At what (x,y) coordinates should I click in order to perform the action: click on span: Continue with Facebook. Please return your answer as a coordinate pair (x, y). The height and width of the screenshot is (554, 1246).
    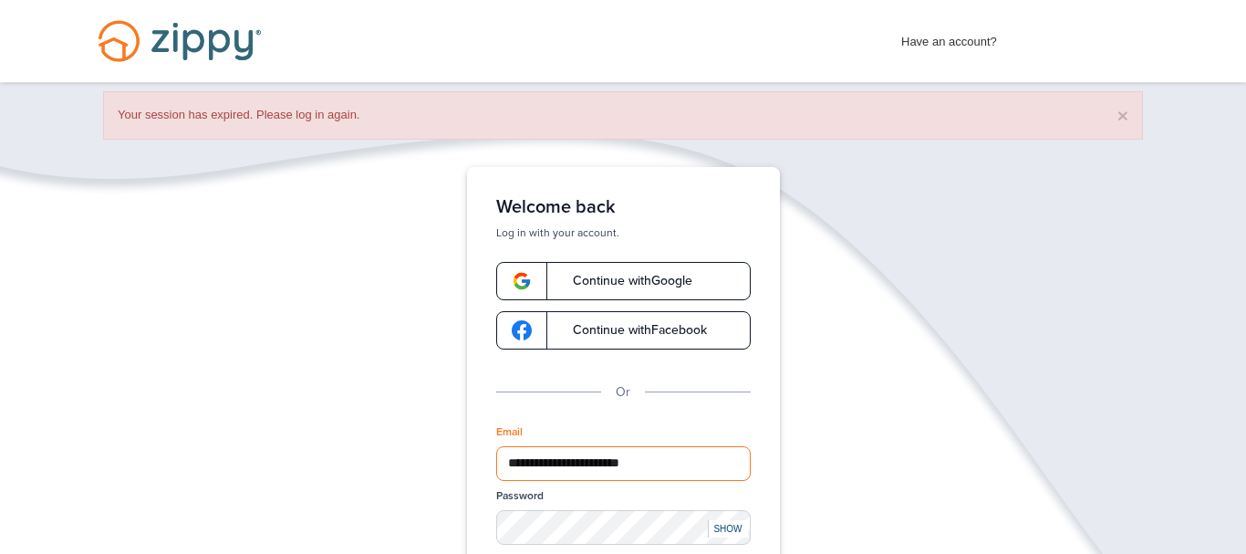
    Looking at the image, I should click on (630, 330).